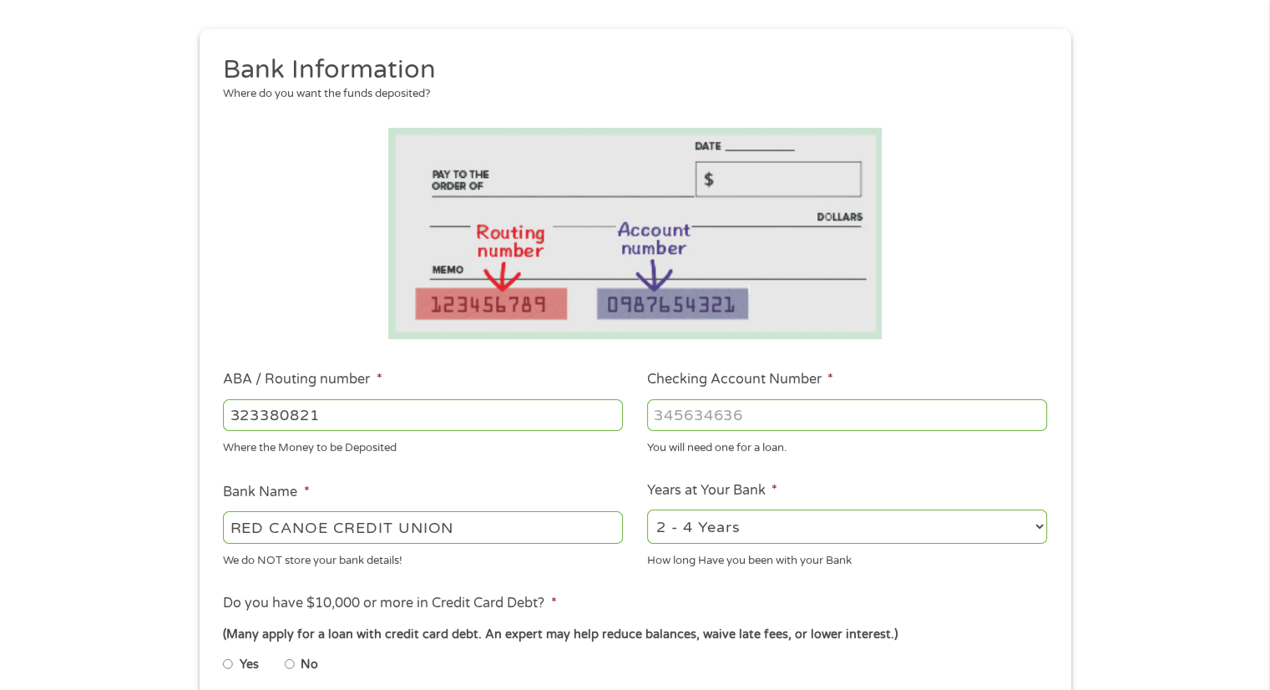 The image size is (1270, 690). Describe the element at coordinates (712, 490) in the screenshot. I see `label: Years at Your Bank` at that location.